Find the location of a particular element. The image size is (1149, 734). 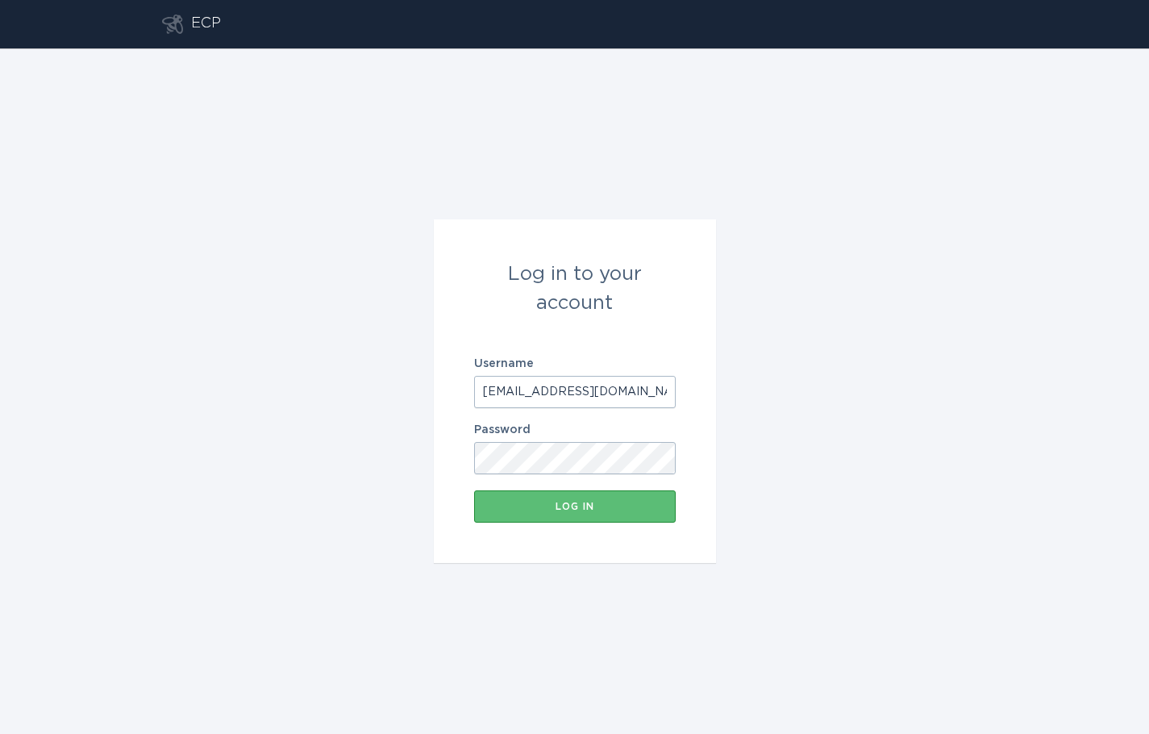

button: Log in is located at coordinates (575, 506).